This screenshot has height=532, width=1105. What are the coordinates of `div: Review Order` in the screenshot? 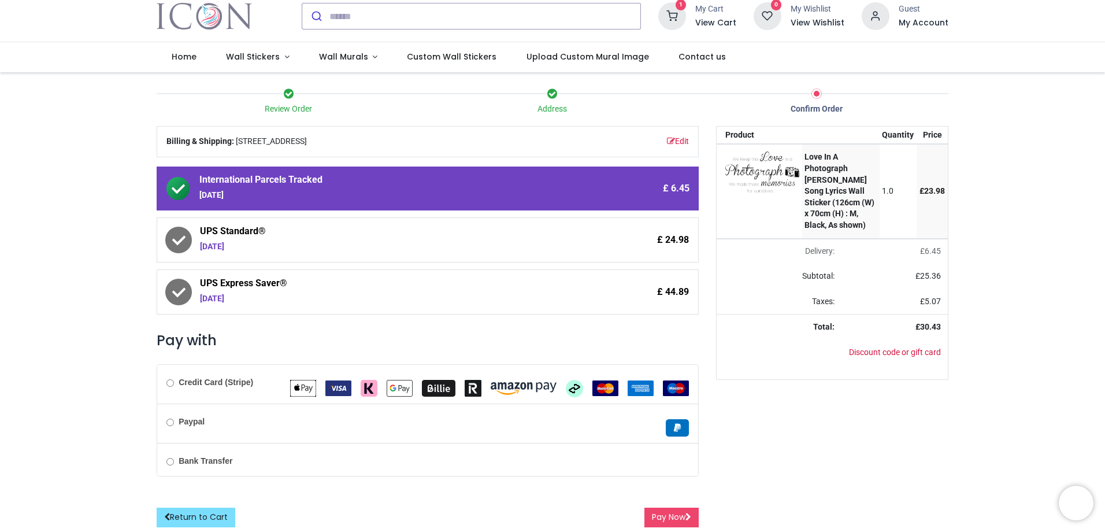 It's located at (288, 109).